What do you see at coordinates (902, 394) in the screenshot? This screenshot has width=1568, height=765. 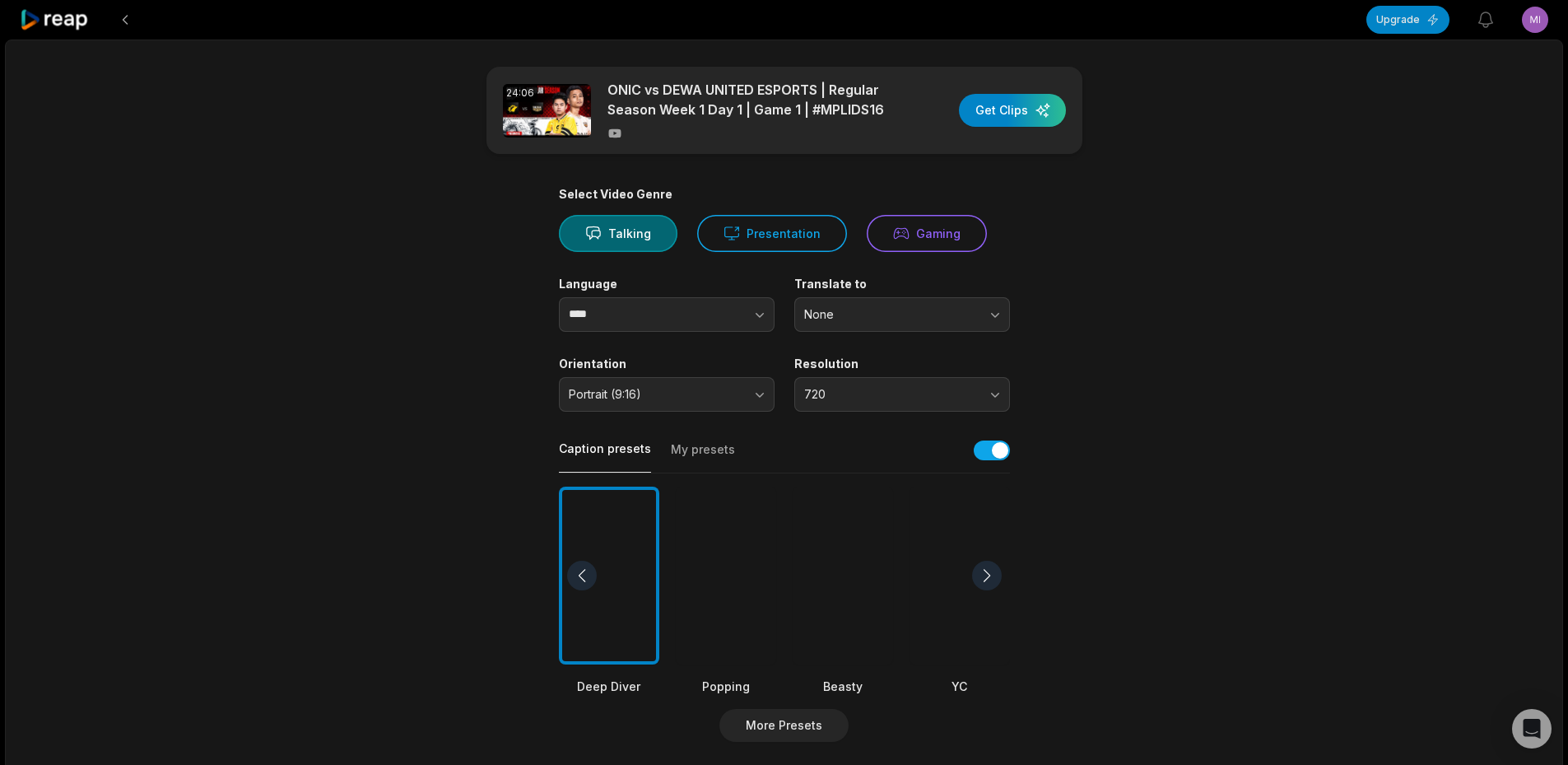 I see `button: 720` at bounding box center [902, 394].